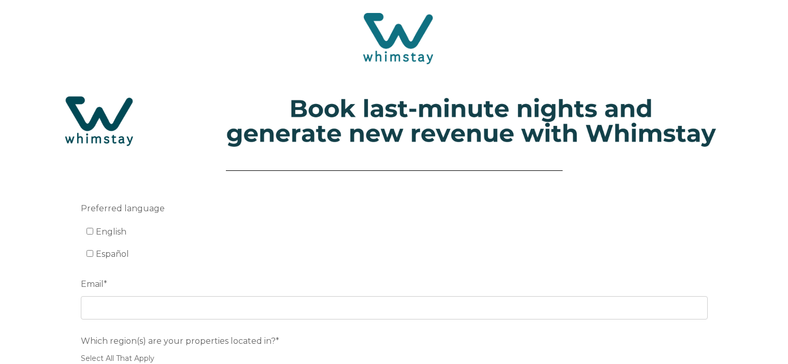  Describe the element at coordinates (92, 284) in the screenshot. I see `span: Email` at that location.